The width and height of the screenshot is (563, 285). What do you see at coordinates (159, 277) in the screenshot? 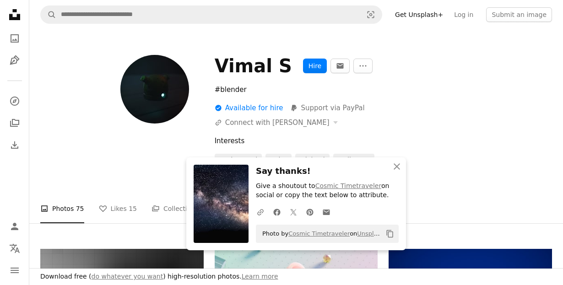
I see `h3: Download free ( ) high-resolution photos.` at bounding box center [159, 277].